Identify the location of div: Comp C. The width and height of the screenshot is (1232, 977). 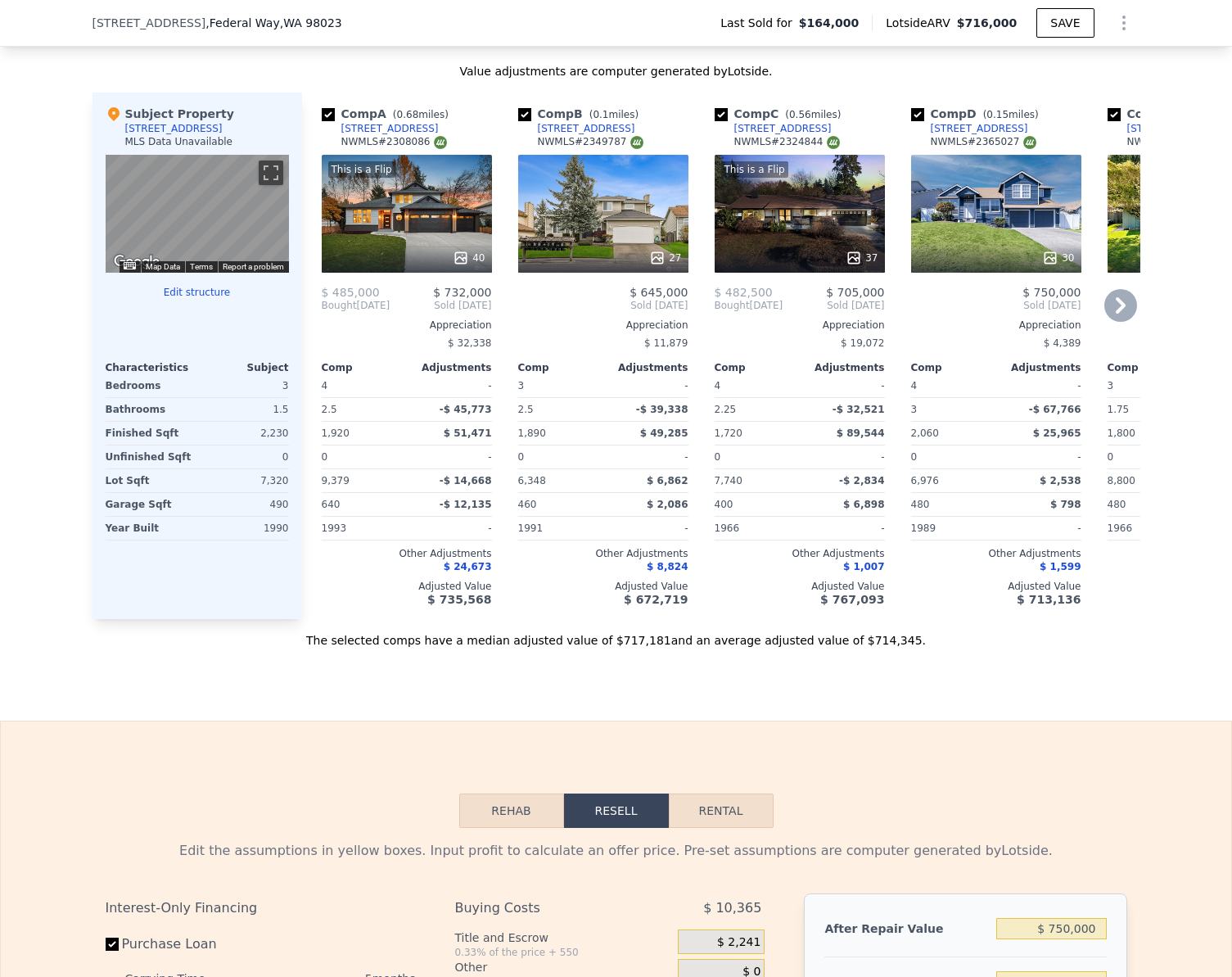
(781, 114).